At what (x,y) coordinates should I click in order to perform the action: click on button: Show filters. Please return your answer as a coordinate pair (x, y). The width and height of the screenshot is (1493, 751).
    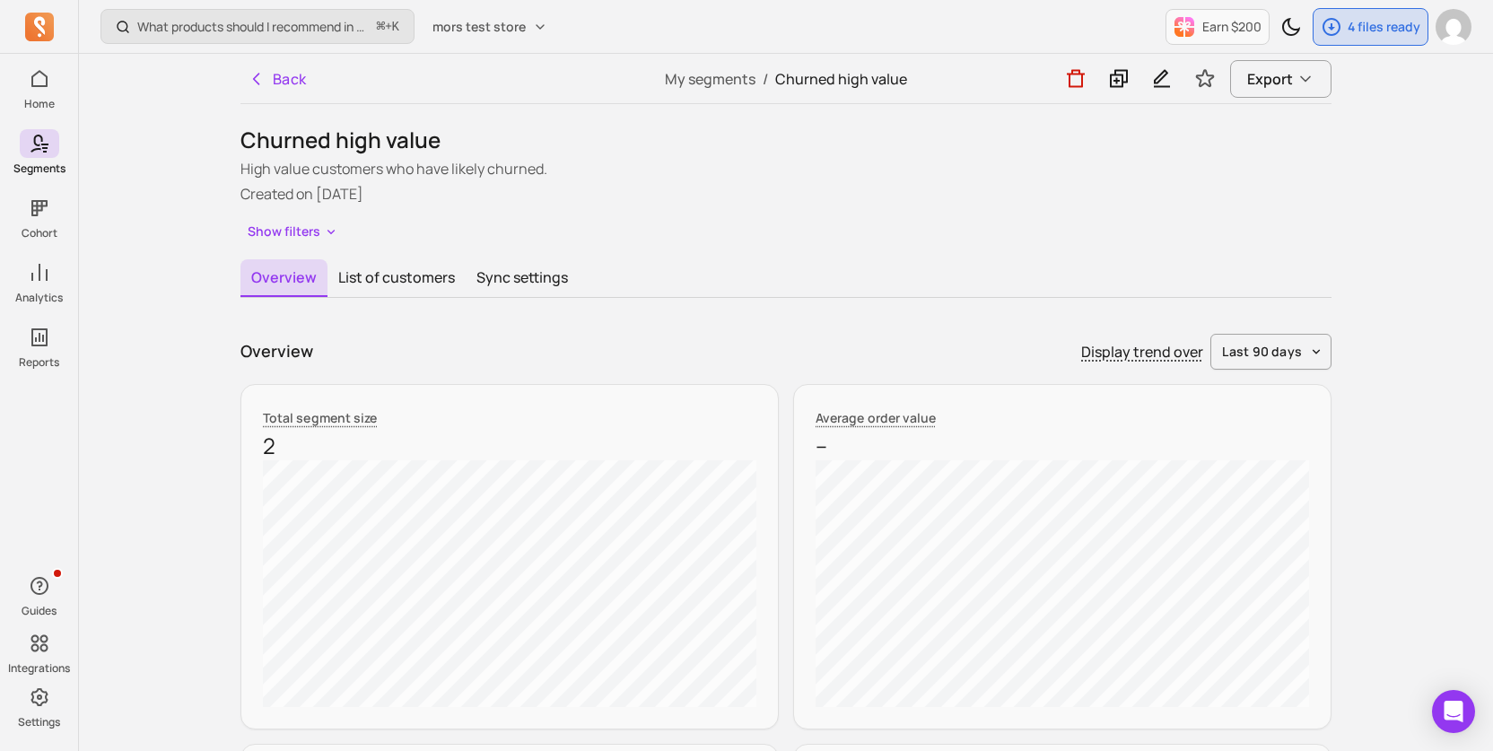
    Looking at the image, I should click on (292, 231).